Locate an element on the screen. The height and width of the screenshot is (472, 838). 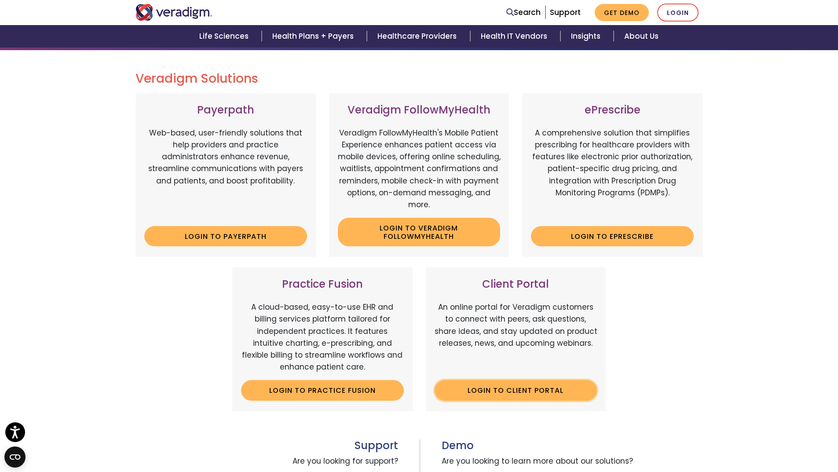
a: Login to ePrescribe is located at coordinates (613, 236).